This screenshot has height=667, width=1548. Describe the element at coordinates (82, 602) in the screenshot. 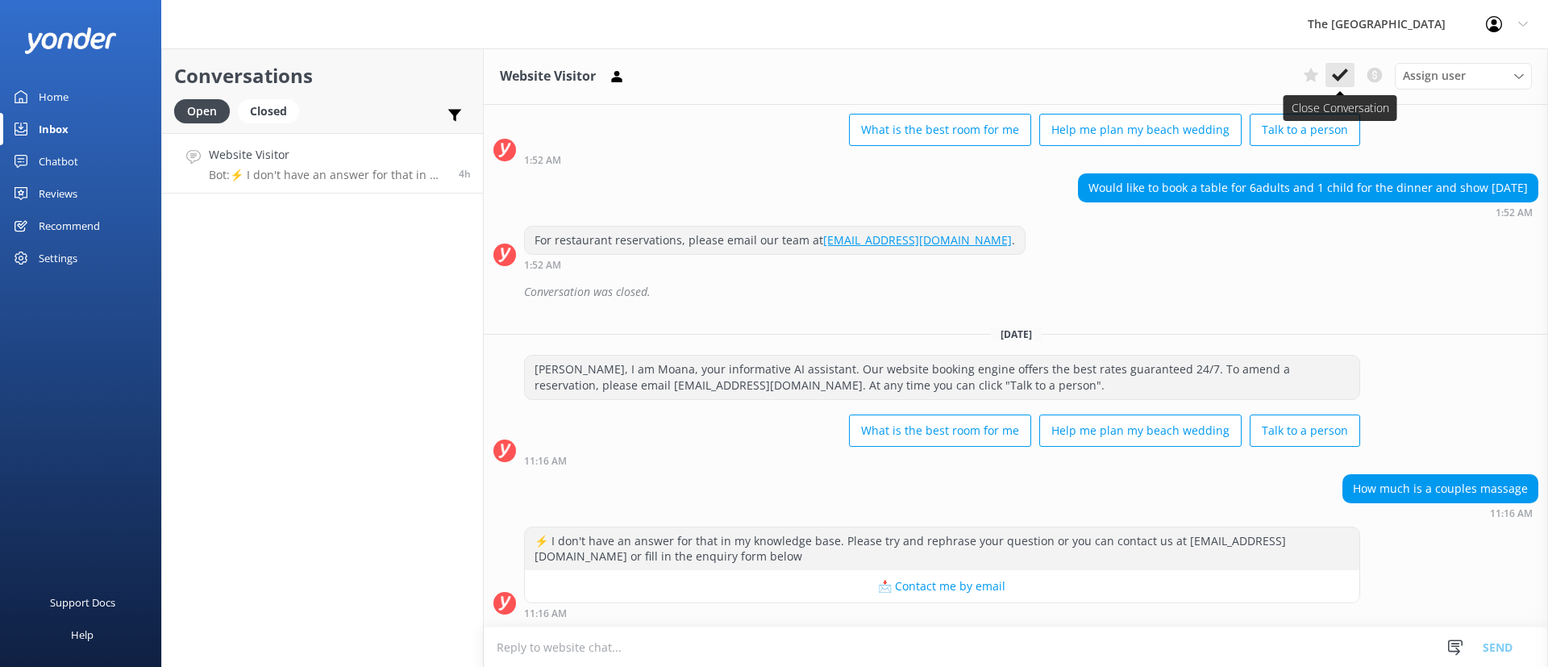

I see `div: Support Docs` at that location.